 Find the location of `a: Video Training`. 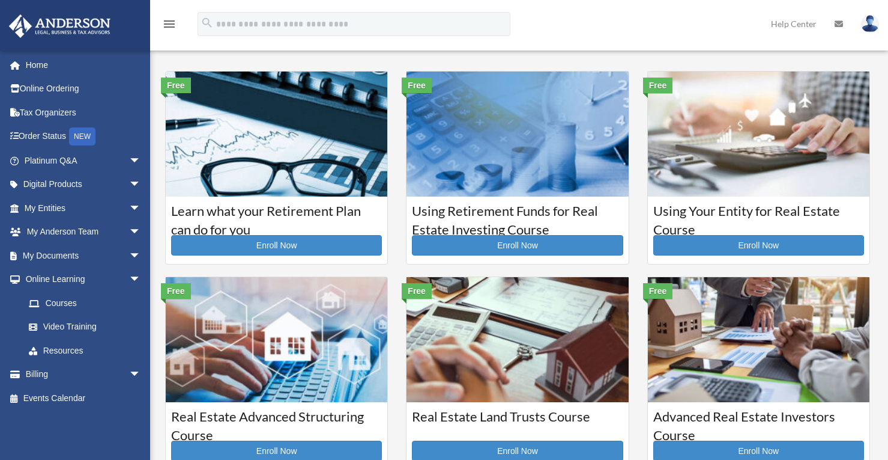

a: Video Training is located at coordinates (88, 327).